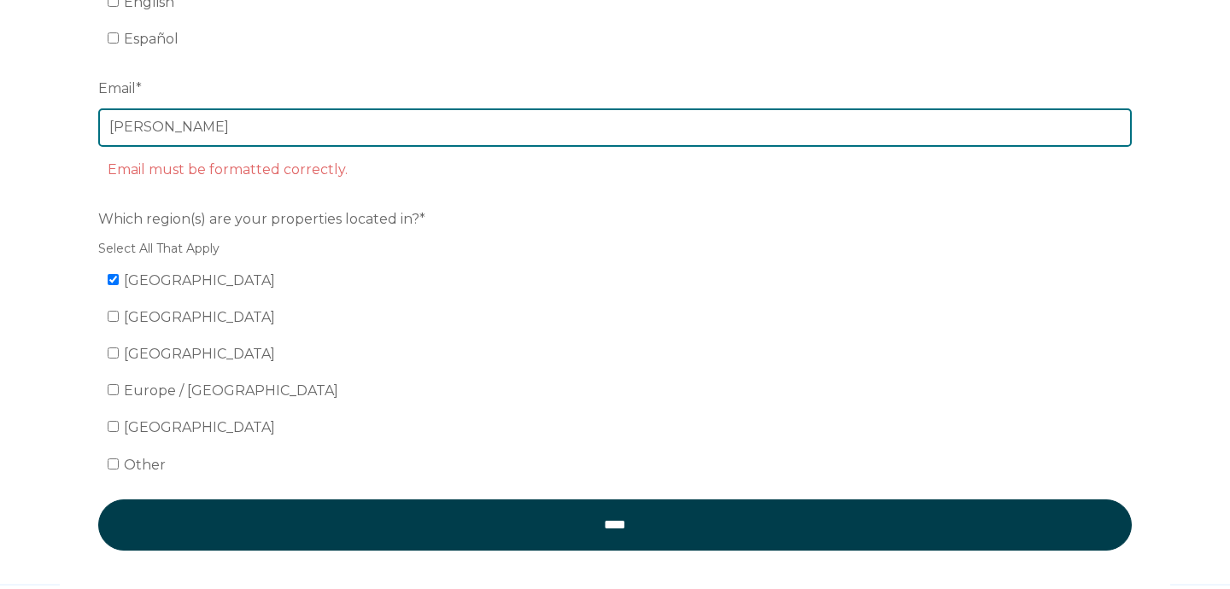  Describe the element at coordinates (615, 249) in the screenshot. I see `legend: Select All That Apply` at that location.